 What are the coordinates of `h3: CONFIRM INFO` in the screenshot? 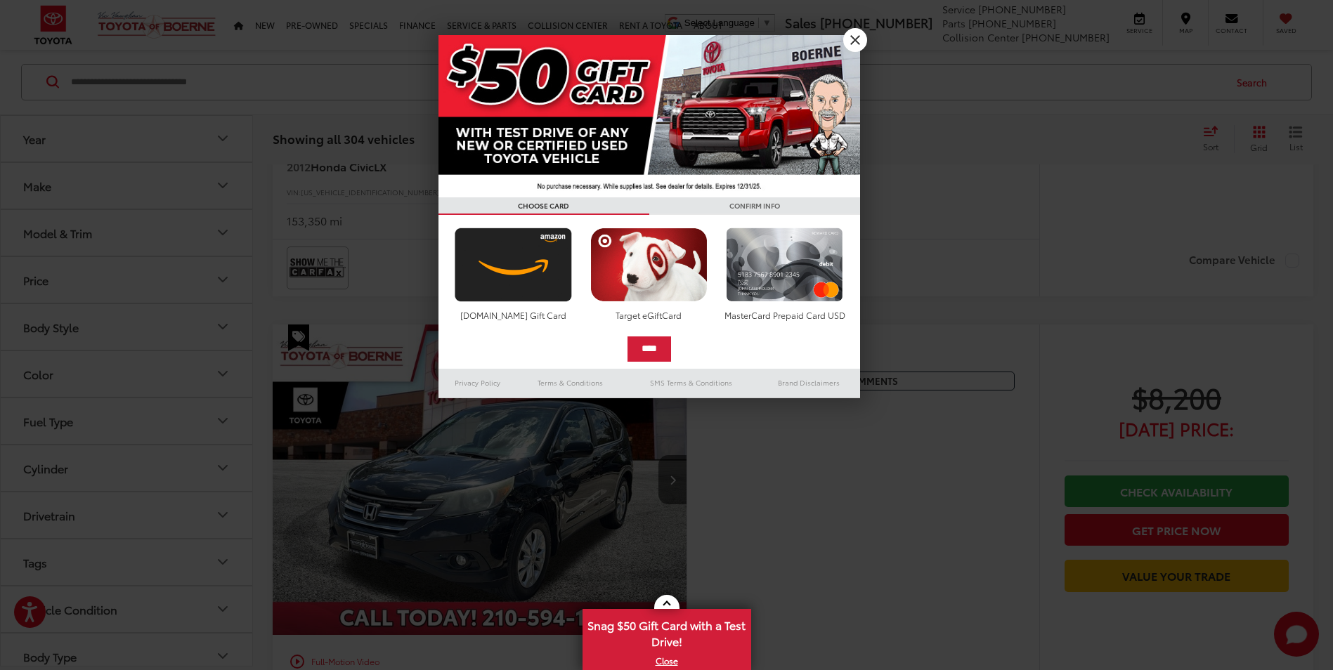 It's located at (755, 206).